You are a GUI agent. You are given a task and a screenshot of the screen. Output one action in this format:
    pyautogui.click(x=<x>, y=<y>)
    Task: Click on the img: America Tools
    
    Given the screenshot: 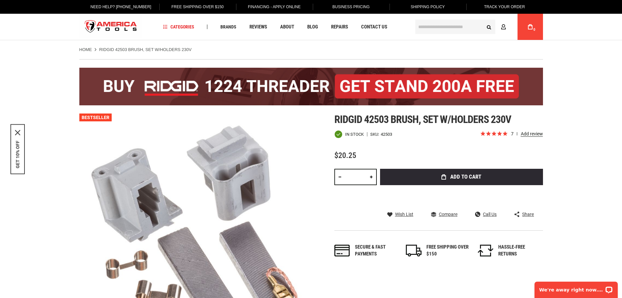 What is the action you would take?
    pyautogui.click(x=111, y=27)
    